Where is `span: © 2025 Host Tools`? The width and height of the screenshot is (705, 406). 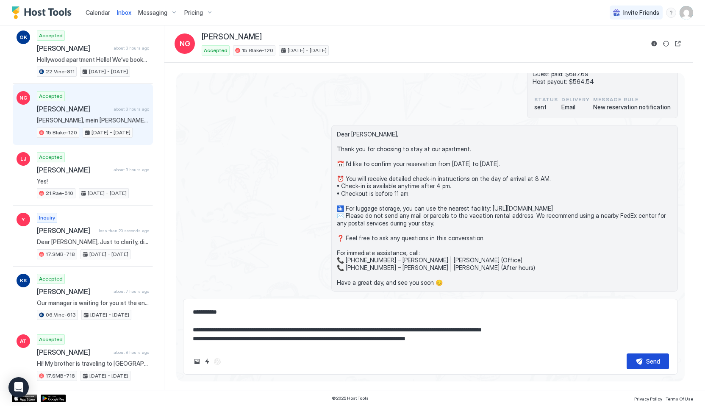
span: © 2025 Host Tools is located at coordinates (350, 398).